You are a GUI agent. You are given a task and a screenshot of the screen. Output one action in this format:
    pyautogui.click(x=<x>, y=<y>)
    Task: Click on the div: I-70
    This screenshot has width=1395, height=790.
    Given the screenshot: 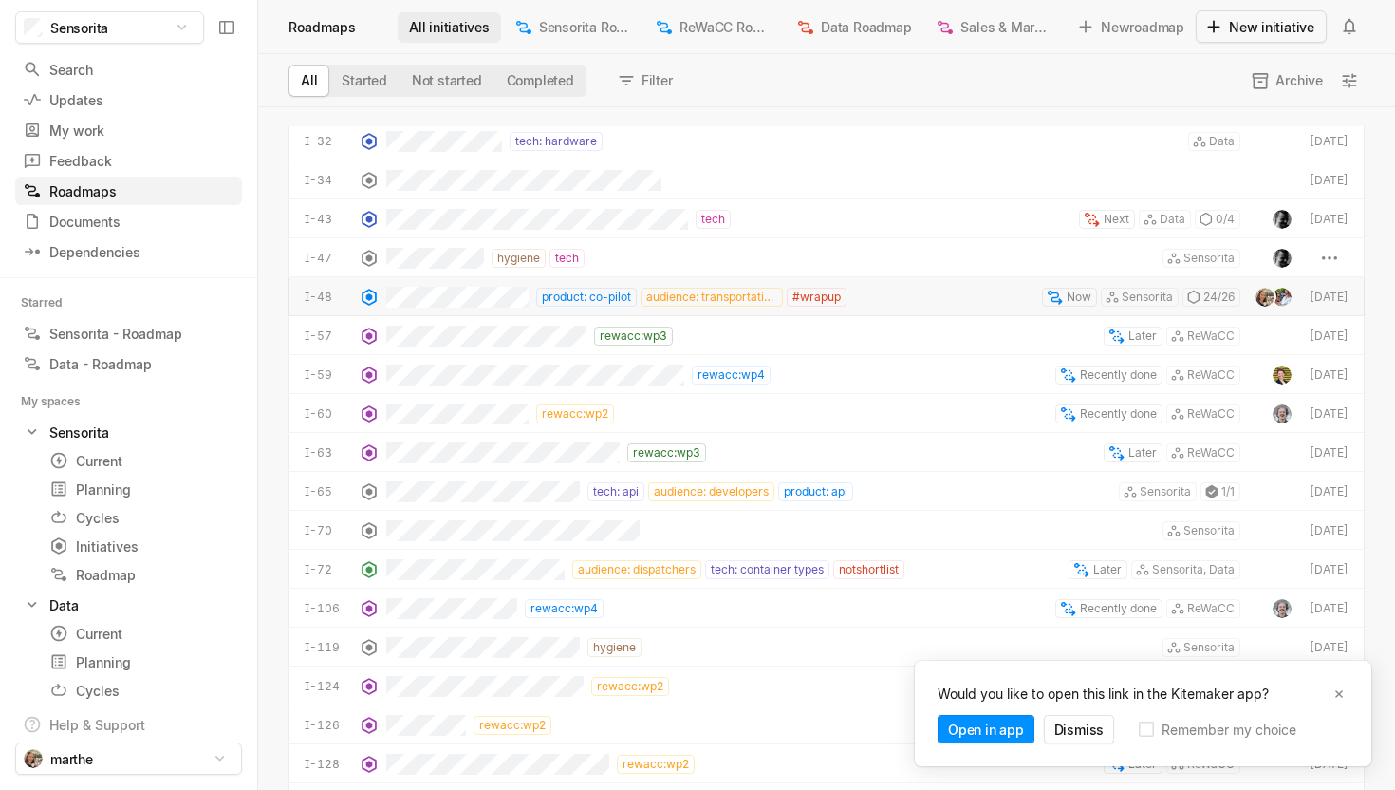 What is the action you would take?
    pyautogui.click(x=328, y=531)
    